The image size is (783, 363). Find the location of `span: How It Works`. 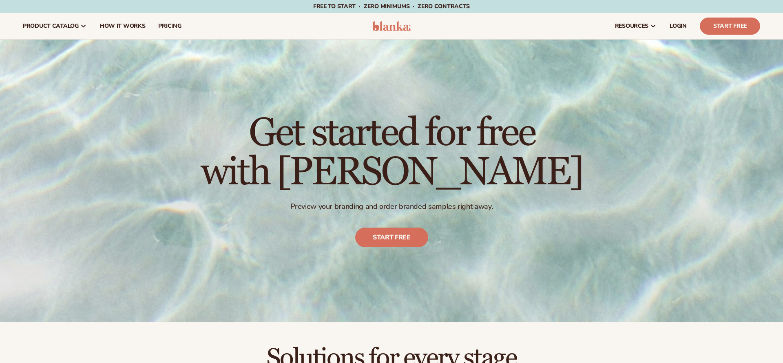

span: How It Works is located at coordinates (123, 26).